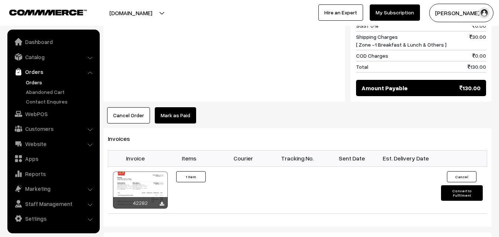 The width and height of the screenshot is (499, 237). What do you see at coordinates (129, 115) in the screenshot?
I see `button: Cancel Order` at bounding box center [129, 115].